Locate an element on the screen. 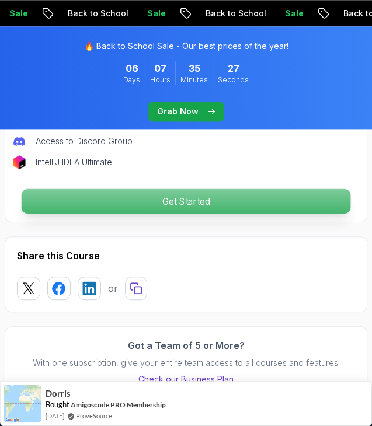  p: IntelliJ IDEA Ultimate is located at coordinates (74, 162).